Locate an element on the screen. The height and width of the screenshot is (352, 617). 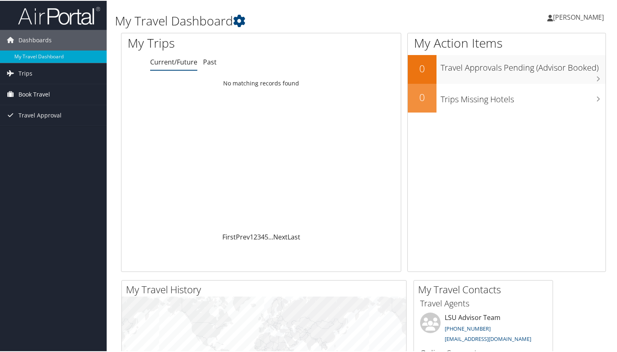
a: Current/Future is located at coordinates (174, 61).